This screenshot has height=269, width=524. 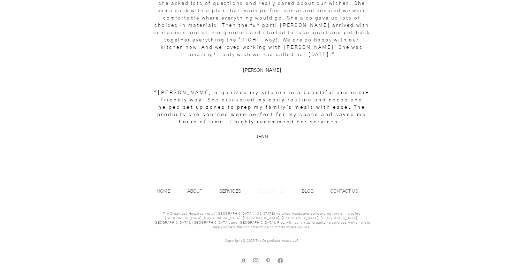 What do you see at coordinates (271, 191) in the screenshot?
I see `p: RESOURCES` at bounding box center [271, 191].